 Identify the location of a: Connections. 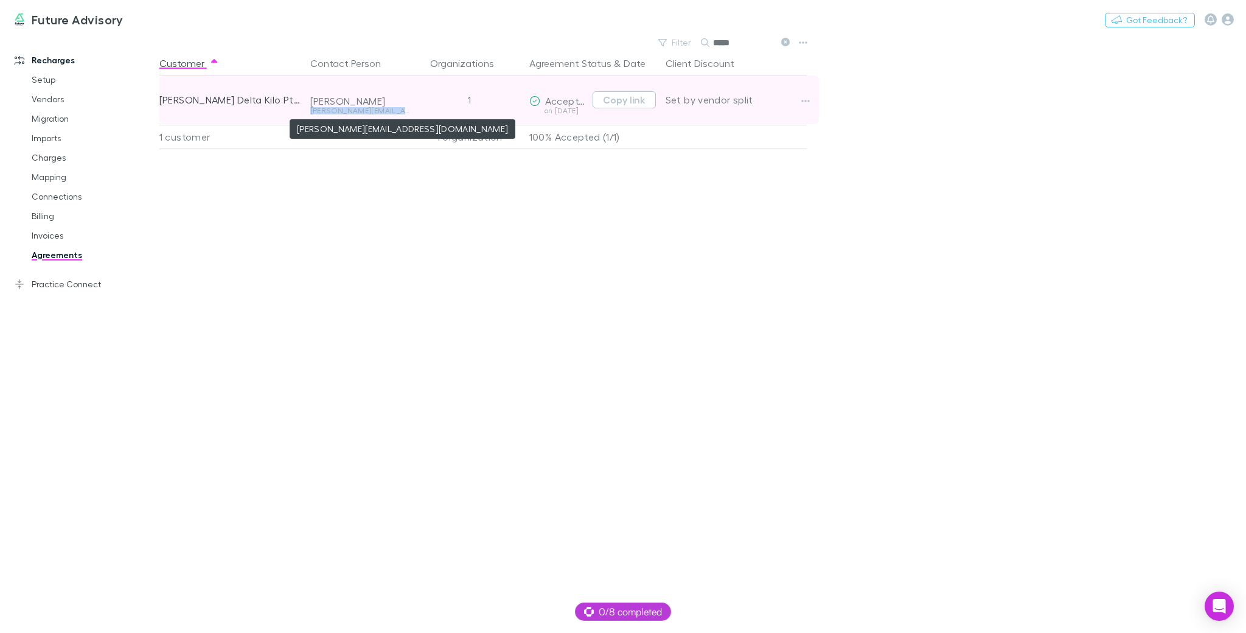
(92, 197).